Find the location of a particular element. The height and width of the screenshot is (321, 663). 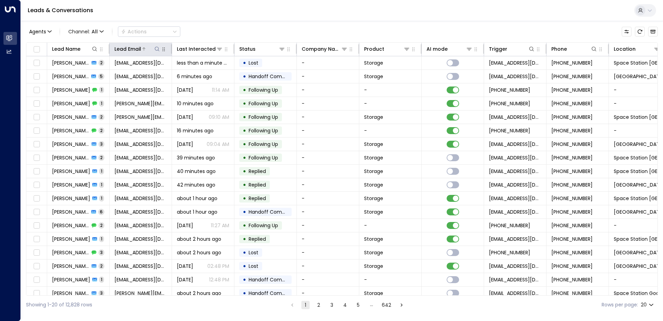

span: David Tatlow is located at coordinates (71, 252).